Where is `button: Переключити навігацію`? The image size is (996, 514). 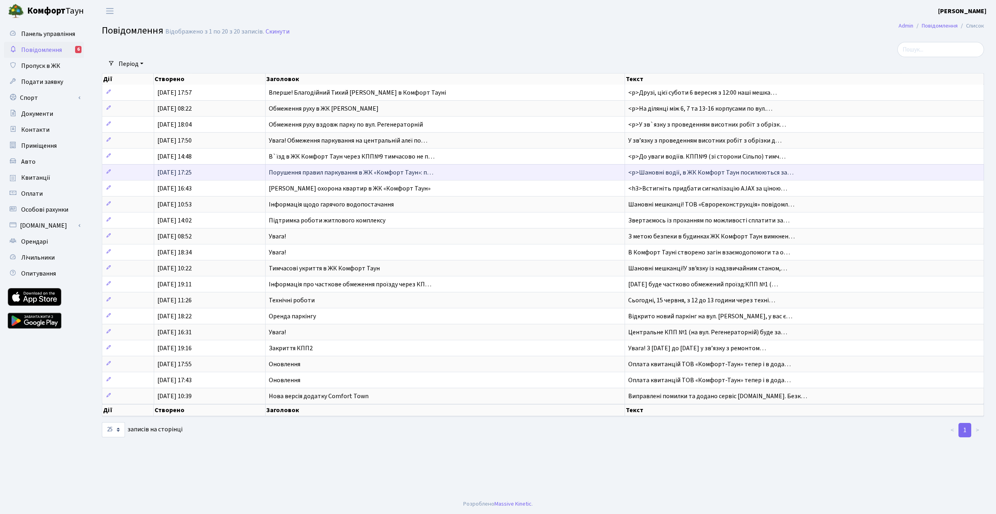 button: Переключити навігацію is located at coordinates (110, 11).